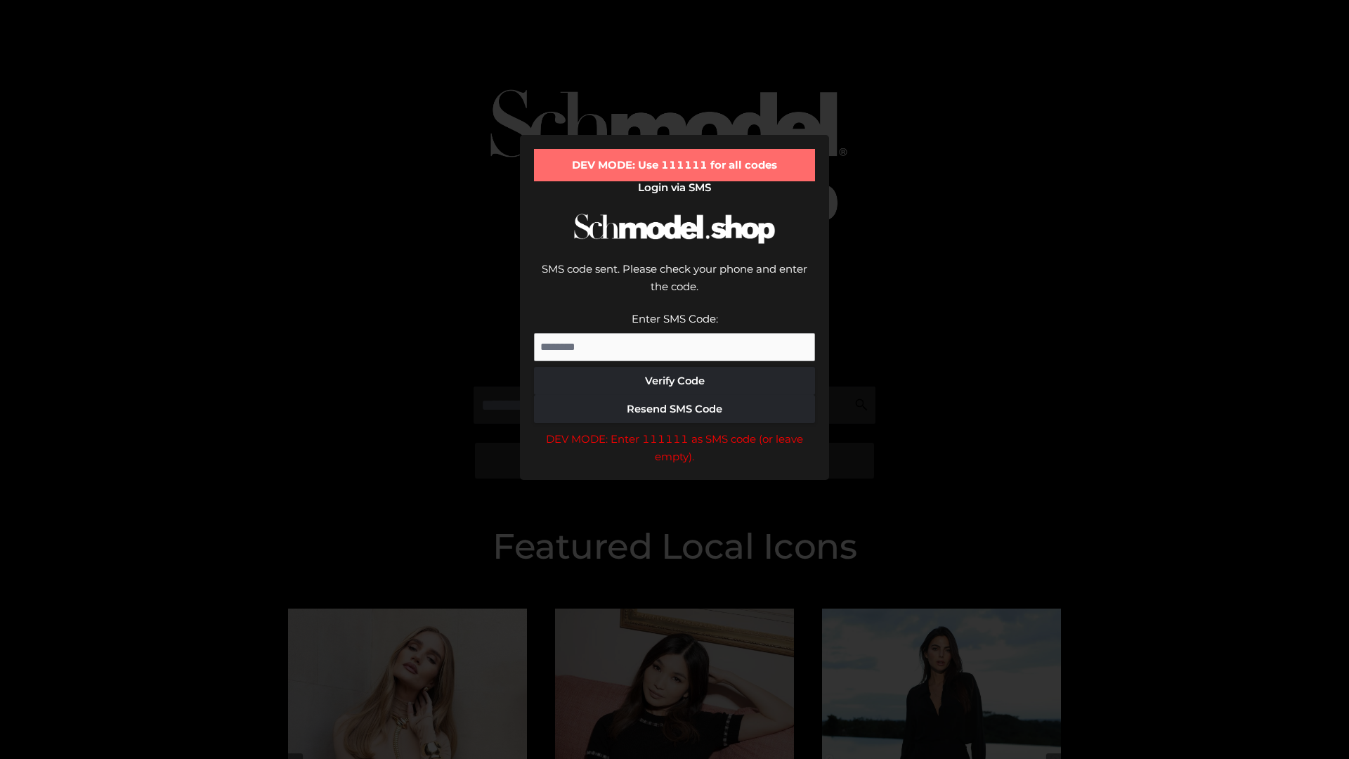 The height and width of the screenshot is (759, 1349). I want to click on label: Enter SMS Code:, so click(675, 318).